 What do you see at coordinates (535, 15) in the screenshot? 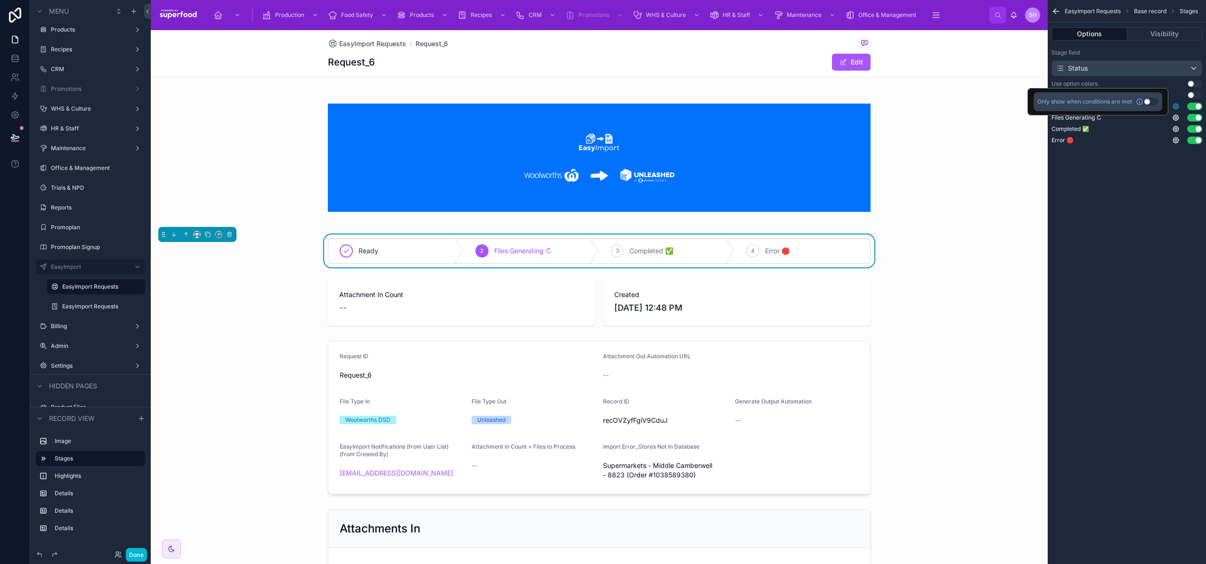
I see `span: CRM` at bounding box center [535, 15].